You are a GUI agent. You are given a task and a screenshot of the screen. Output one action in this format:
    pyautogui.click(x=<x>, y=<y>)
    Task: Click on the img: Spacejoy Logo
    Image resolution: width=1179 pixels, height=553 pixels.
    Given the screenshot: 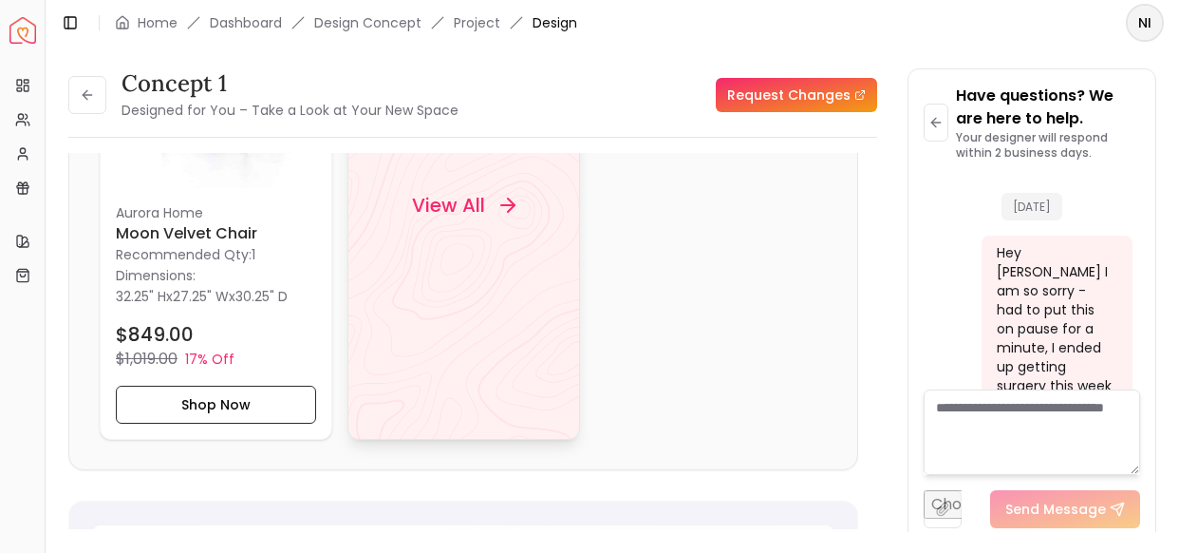 What is the action you would take?
    pyautogui.click(x=23, y=30)
    